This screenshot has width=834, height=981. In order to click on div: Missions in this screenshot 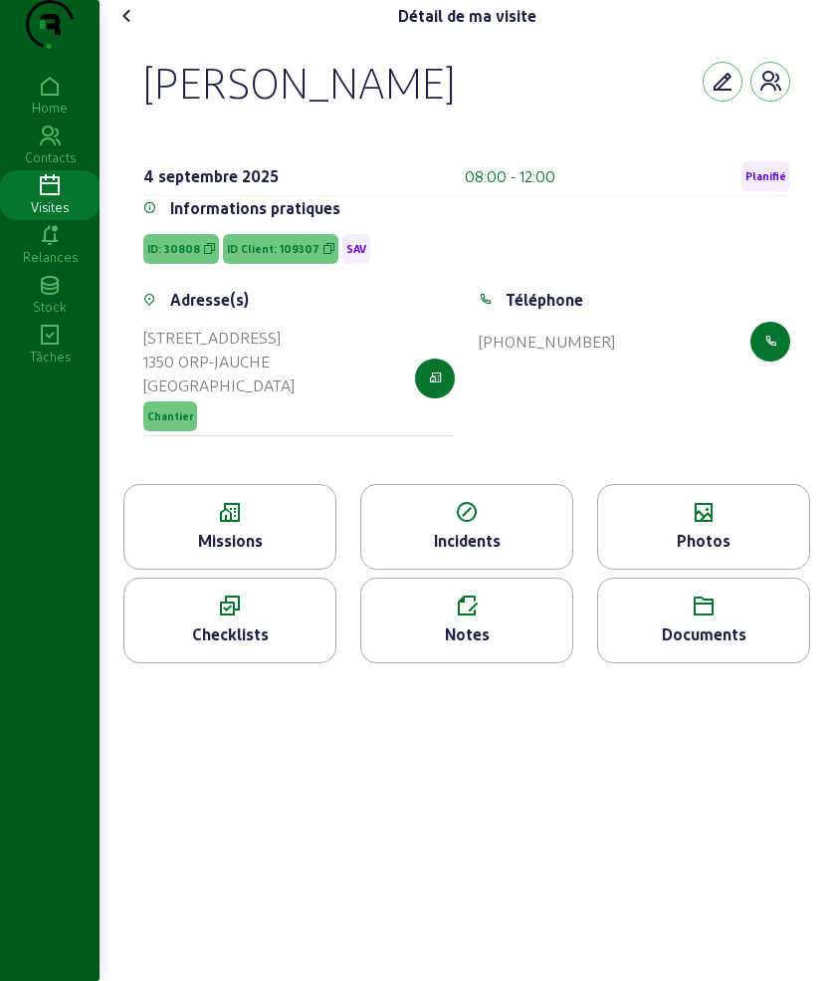, I will do `click(230, 541)`.